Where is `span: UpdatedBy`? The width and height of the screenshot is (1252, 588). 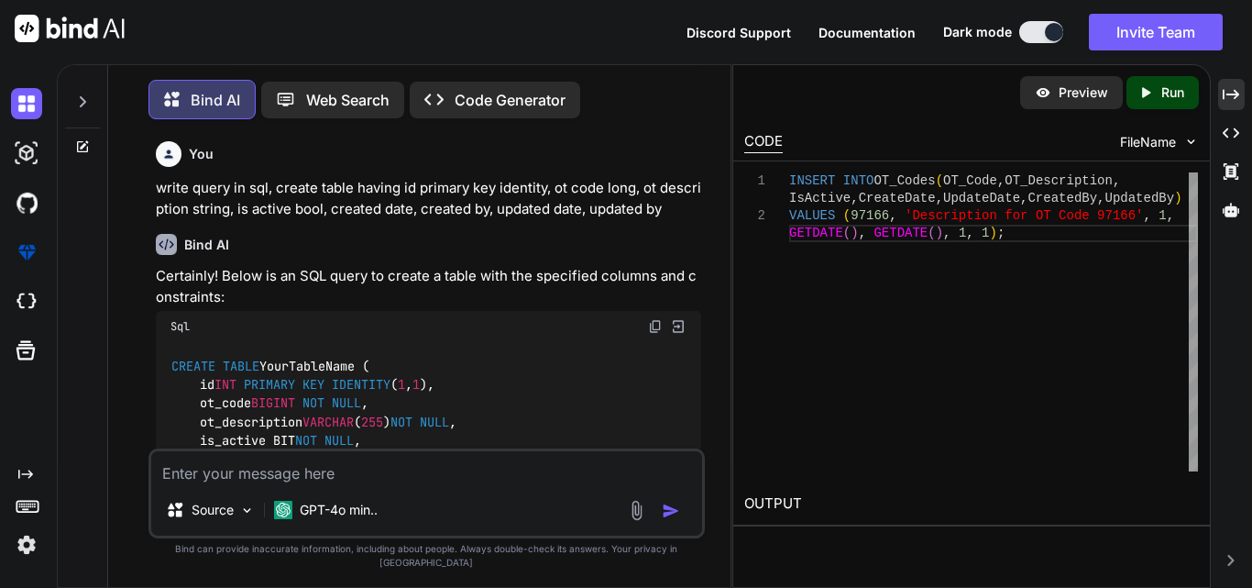
span: UpdatedBy is located at coordinates (1140, 198).